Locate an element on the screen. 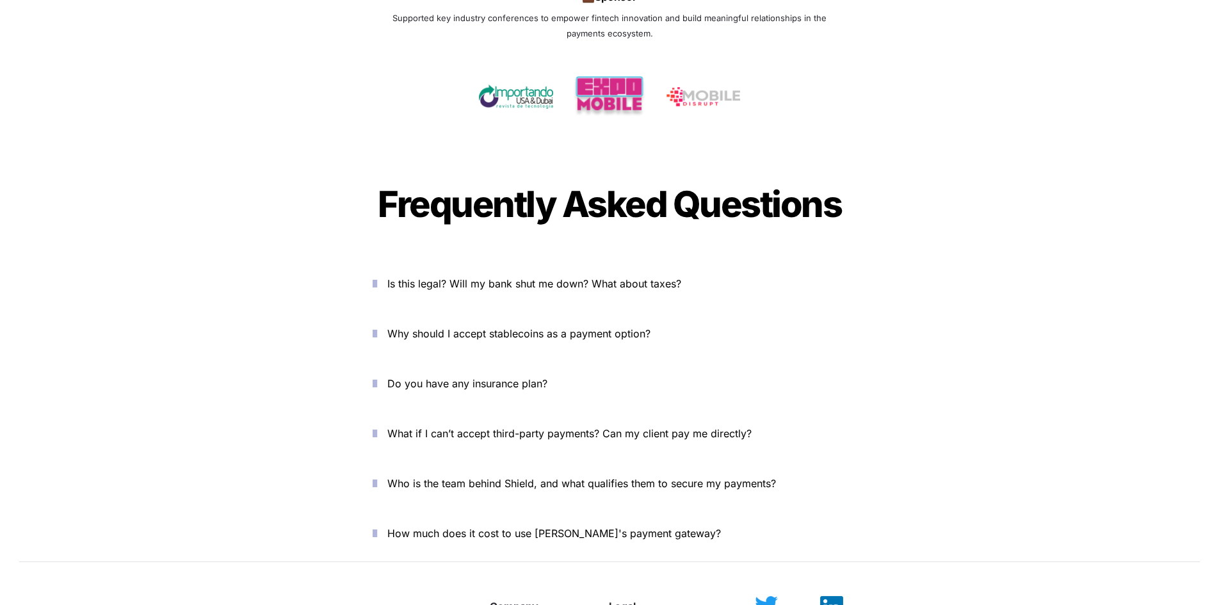  span: Is this legal? Will my bank shut me down? What about taxes? is located at coordinates (534, 284).